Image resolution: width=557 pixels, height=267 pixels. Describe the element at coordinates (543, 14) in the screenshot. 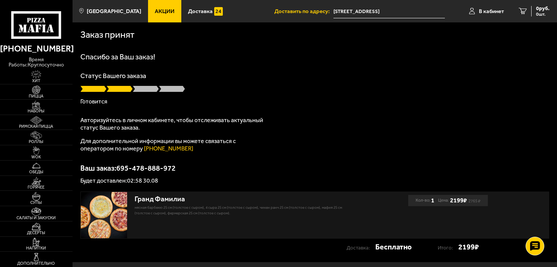

I see `span: 0 шт.` at that location.